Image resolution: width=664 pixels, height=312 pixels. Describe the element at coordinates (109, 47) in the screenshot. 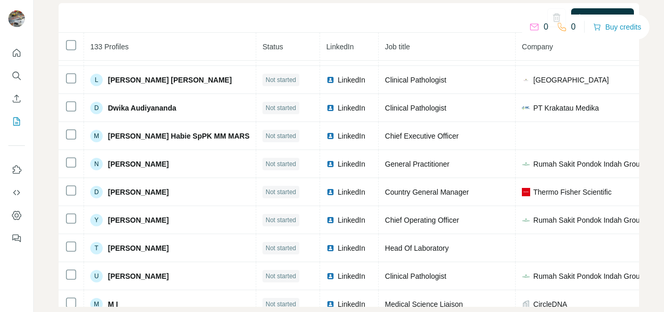

I see `span: 133 Profiles` at that location.